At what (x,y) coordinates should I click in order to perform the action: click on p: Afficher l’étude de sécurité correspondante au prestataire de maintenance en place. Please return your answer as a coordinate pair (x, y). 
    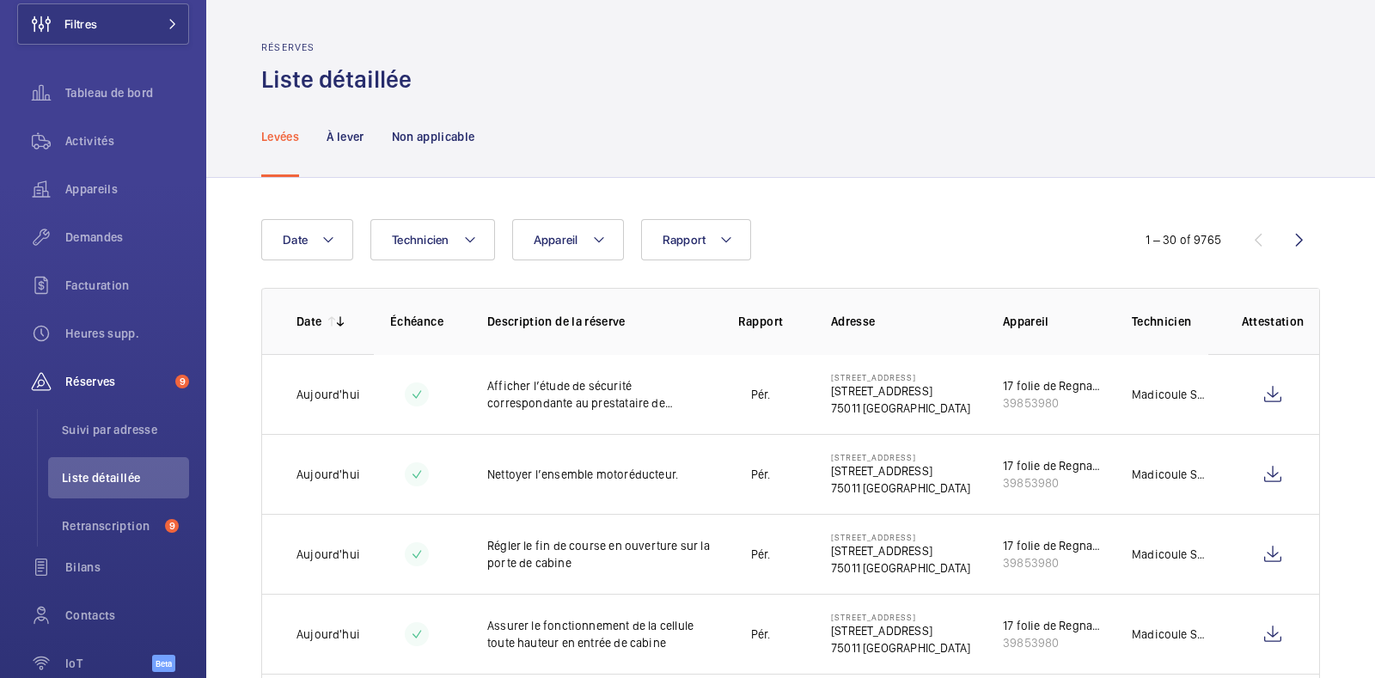
    Looking at the image, I should click on (603, 395).